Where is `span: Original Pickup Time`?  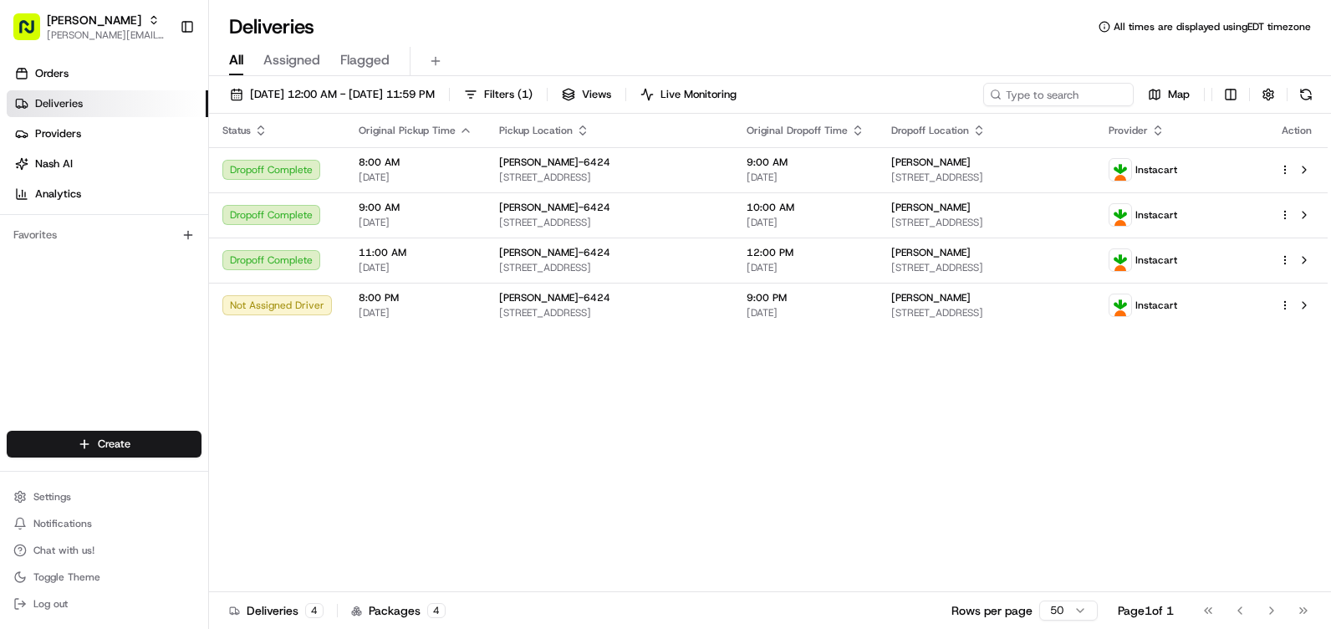 span: Original Pickup Time is located at coordinates (407, 130).